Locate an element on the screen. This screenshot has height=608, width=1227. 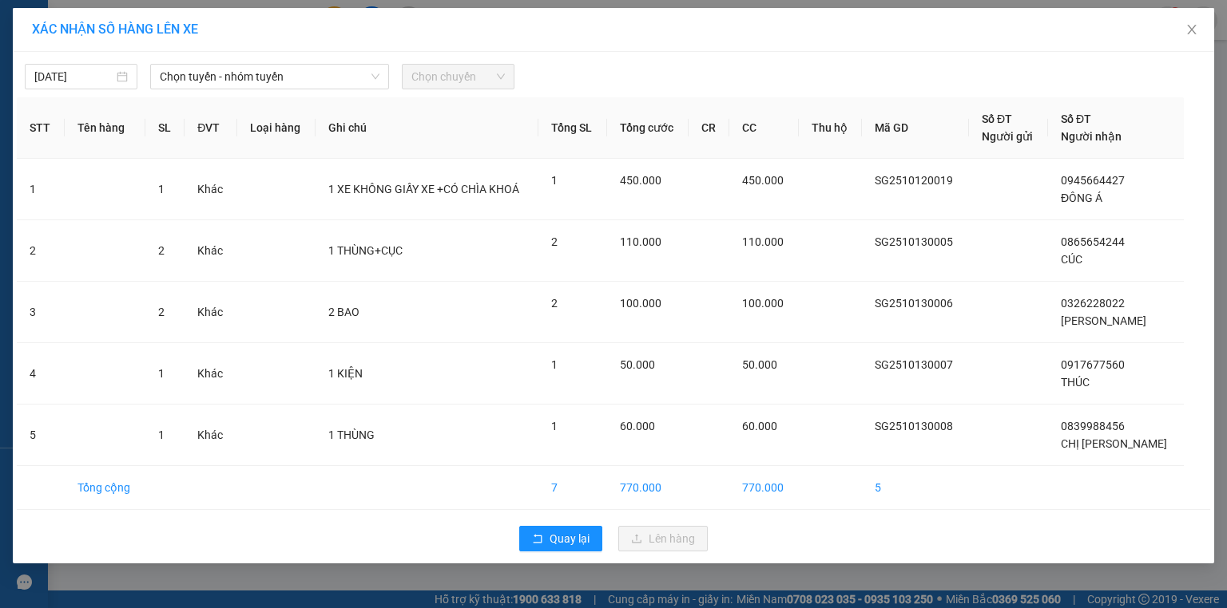
span: 1 KIỆN is located at coordinates (345, 374).